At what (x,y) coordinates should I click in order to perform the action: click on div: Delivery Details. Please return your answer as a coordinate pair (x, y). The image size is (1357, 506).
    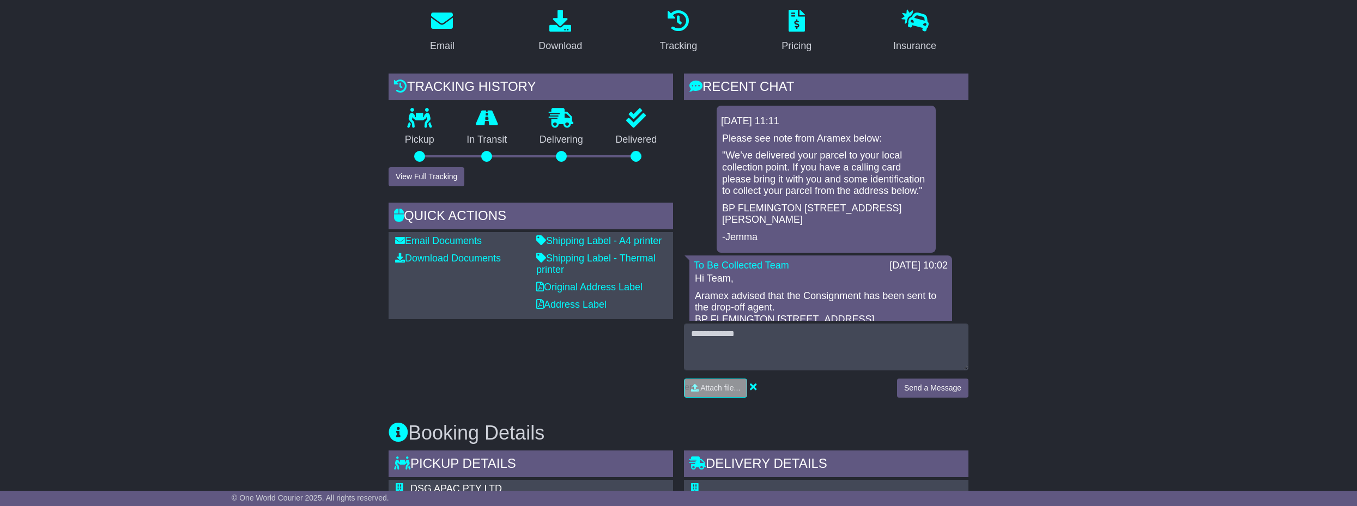
    Looking at the image, I should click on (826, 465).